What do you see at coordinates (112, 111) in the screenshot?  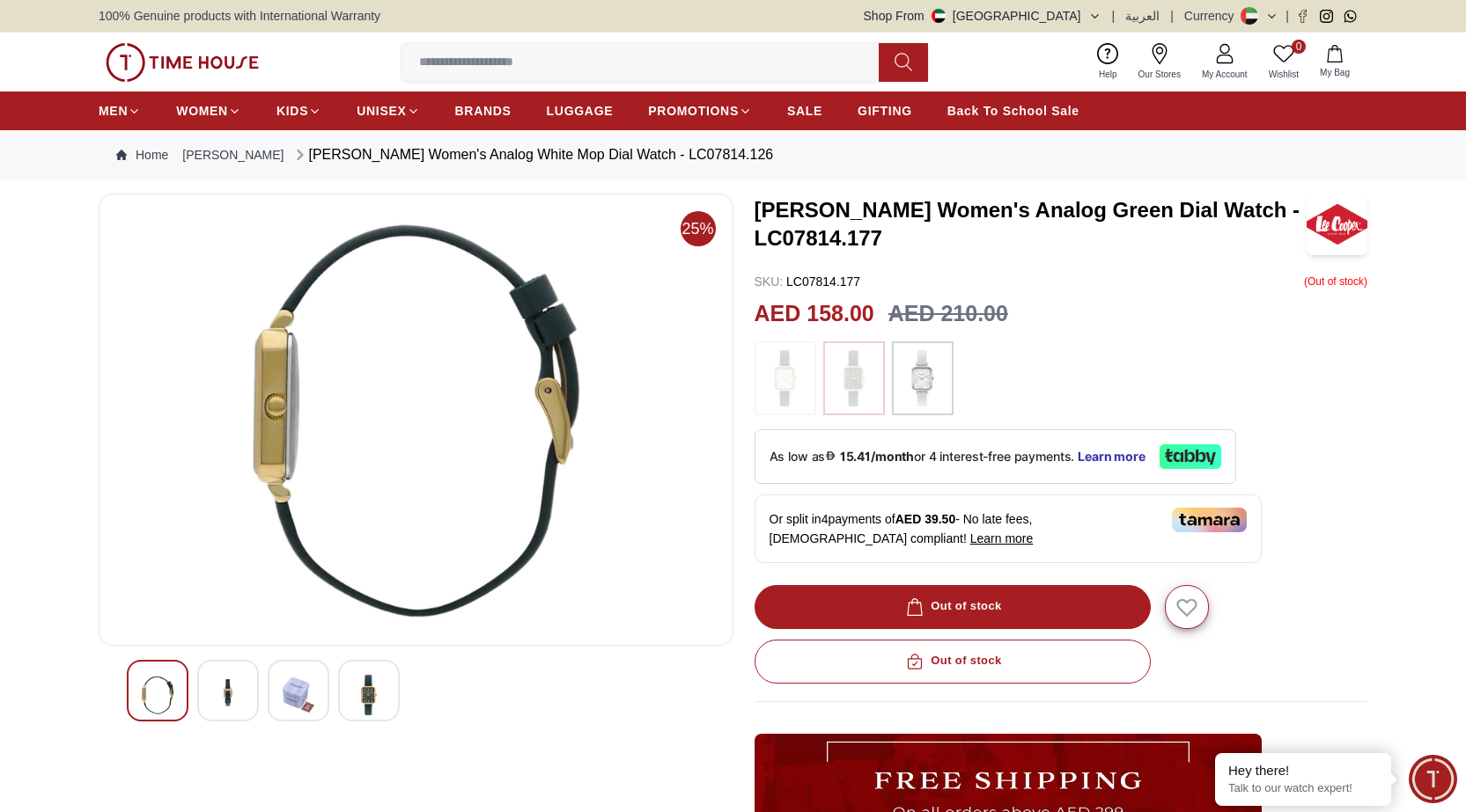 I see `span: MEN` at bounding box center [112, 111].